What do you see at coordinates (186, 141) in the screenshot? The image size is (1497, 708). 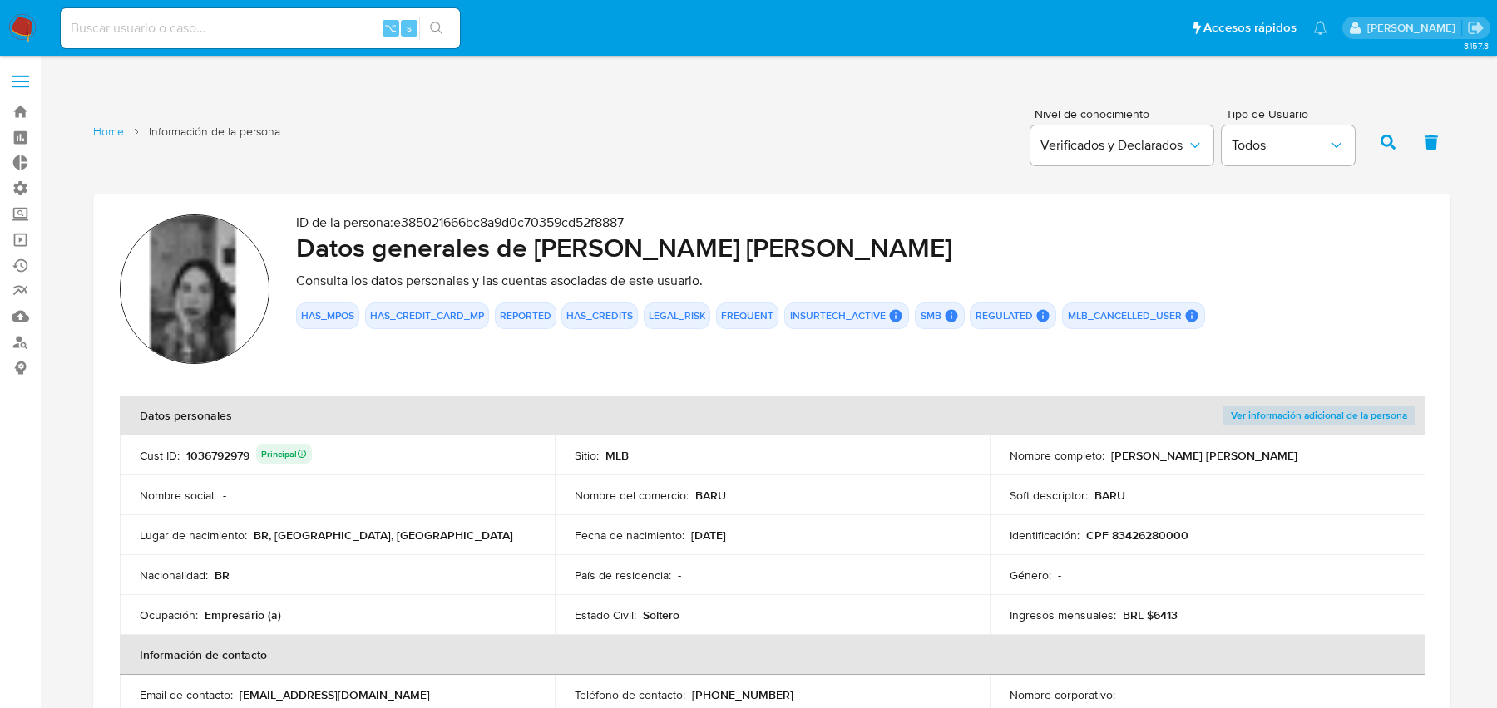 I see `nav: List of pages` at bounding box center [186, 141].